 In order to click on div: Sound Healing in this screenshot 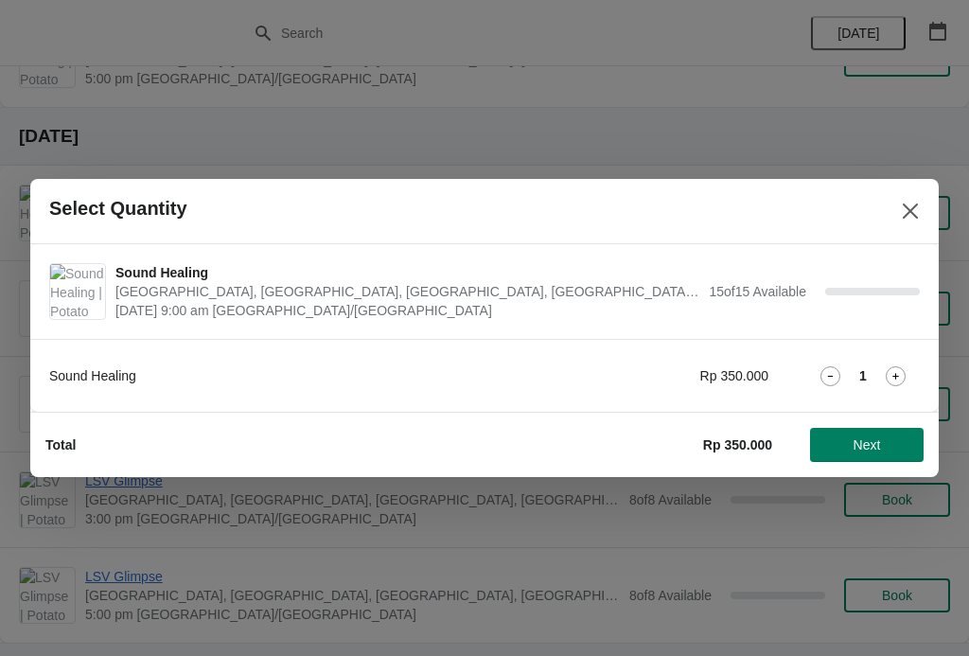, I will do `click(305, 376)`.